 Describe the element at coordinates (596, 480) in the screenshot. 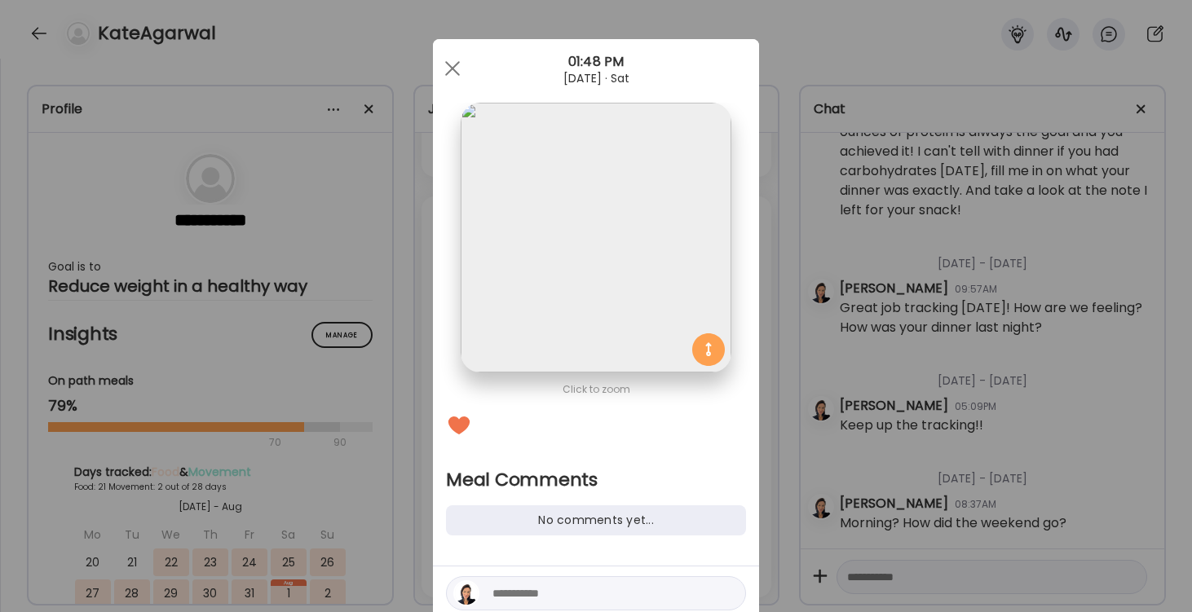

I see `h2: Meal Comments` at that location.